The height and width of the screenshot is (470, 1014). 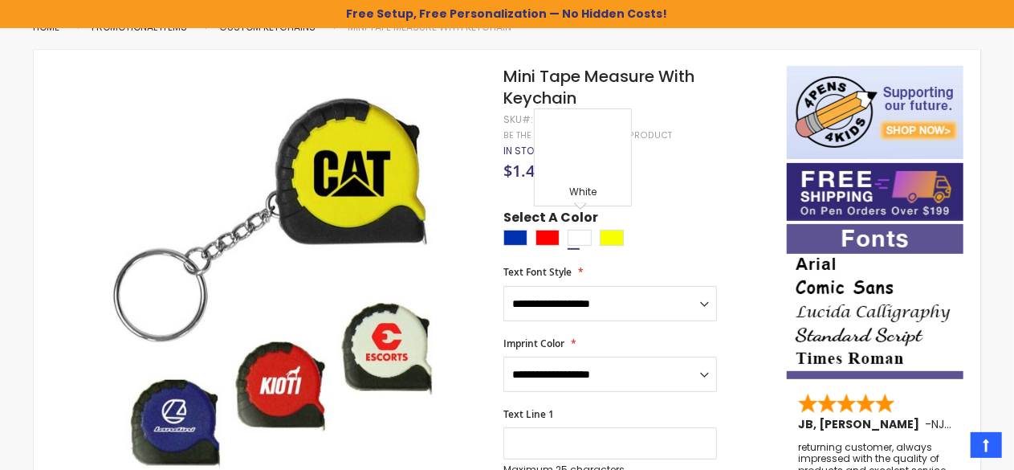 I want to click on div: Red, so click(x=547, y=238).